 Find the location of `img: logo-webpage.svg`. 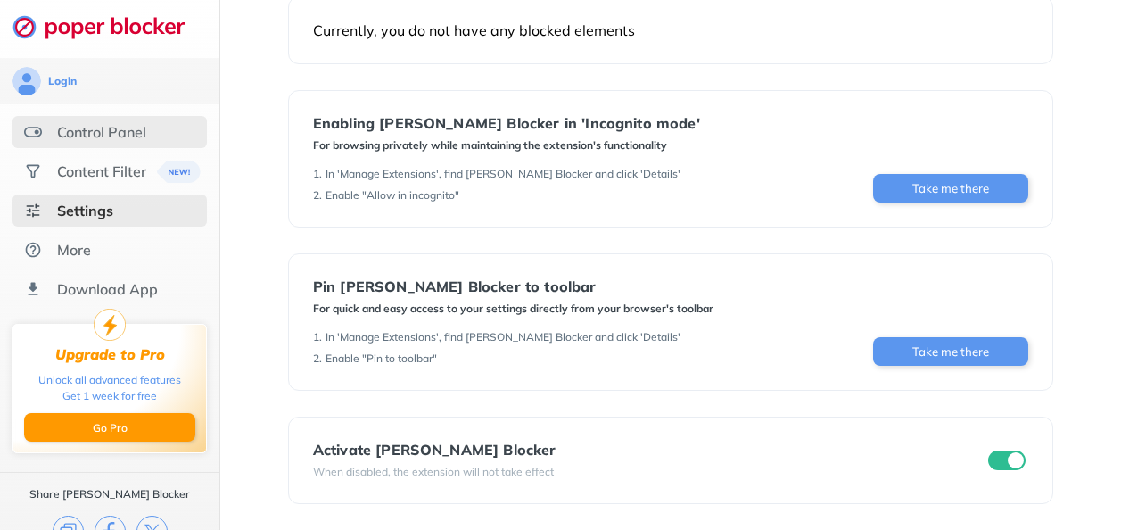

img: logo-webpage.svg is located at coordinates (108, 27).